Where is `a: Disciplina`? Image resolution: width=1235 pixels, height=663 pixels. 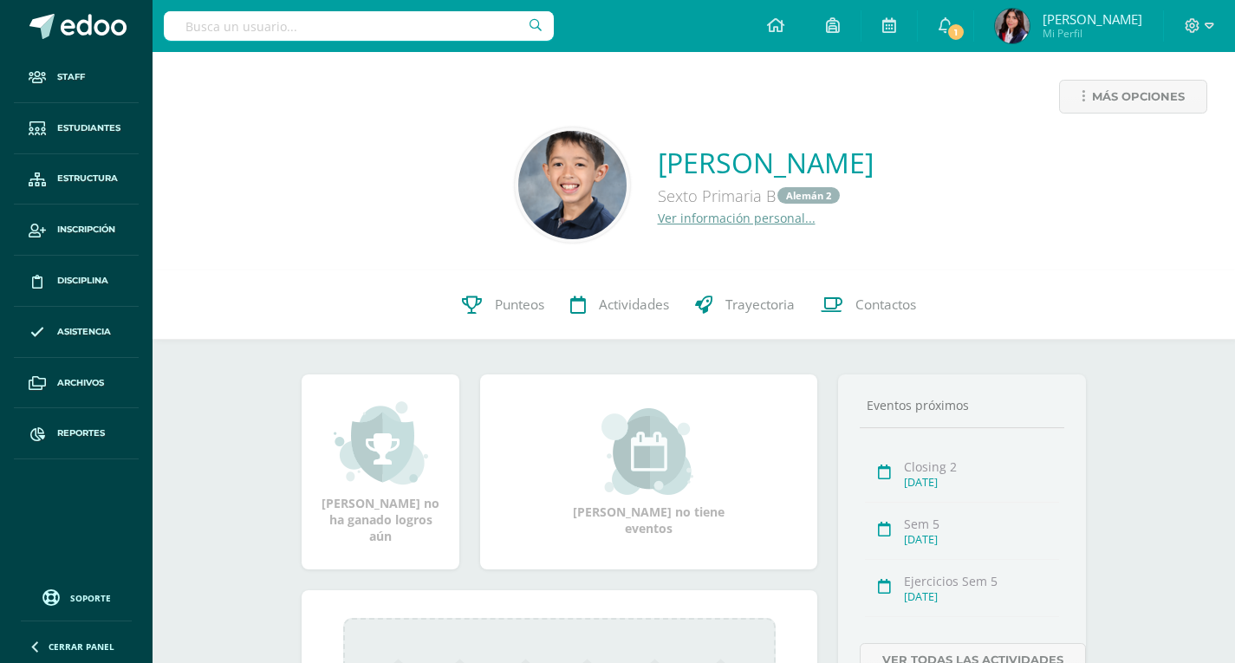 a: Disciplina is located at coordinates (76, 281).